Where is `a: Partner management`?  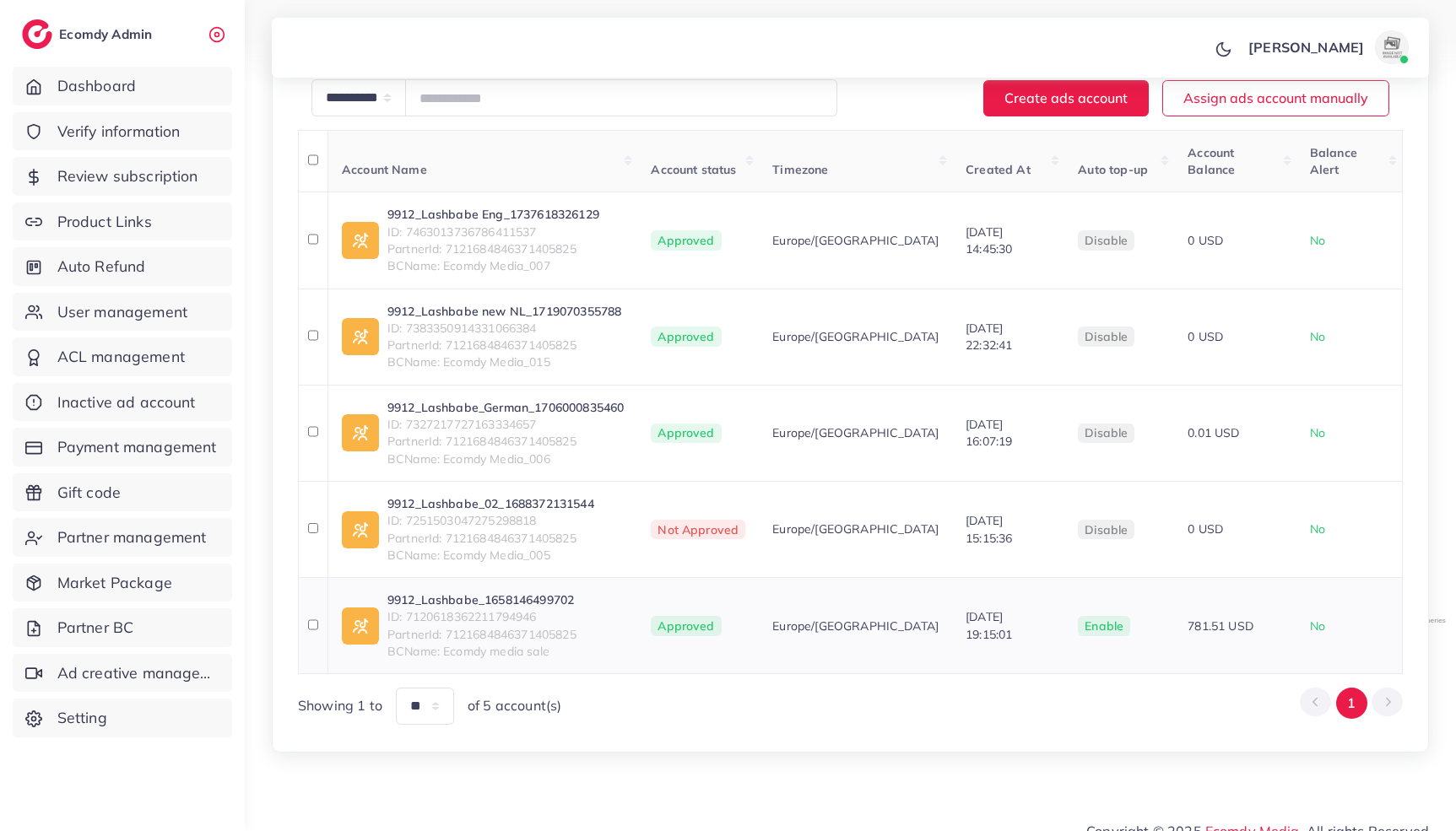 a: Partner management is located at coordinates (123, 538).